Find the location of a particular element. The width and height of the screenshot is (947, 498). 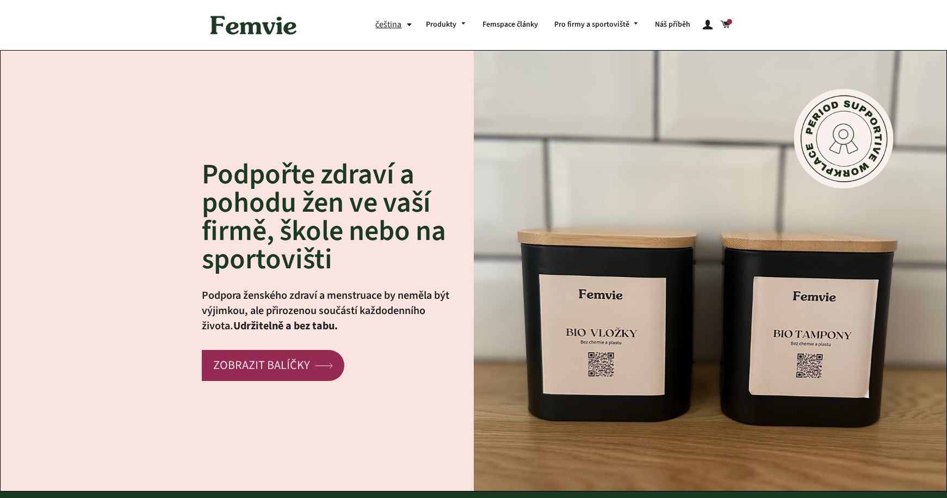

a: Pro firmy a sportoviště is located at coordinates (597, 25).